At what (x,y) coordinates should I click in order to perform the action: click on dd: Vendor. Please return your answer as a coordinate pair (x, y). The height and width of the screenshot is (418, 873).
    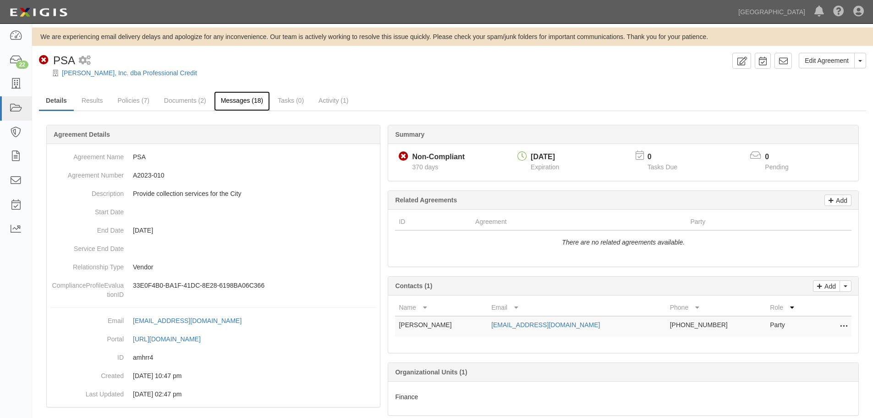
    Looking at the image, I should click on (213, 267).